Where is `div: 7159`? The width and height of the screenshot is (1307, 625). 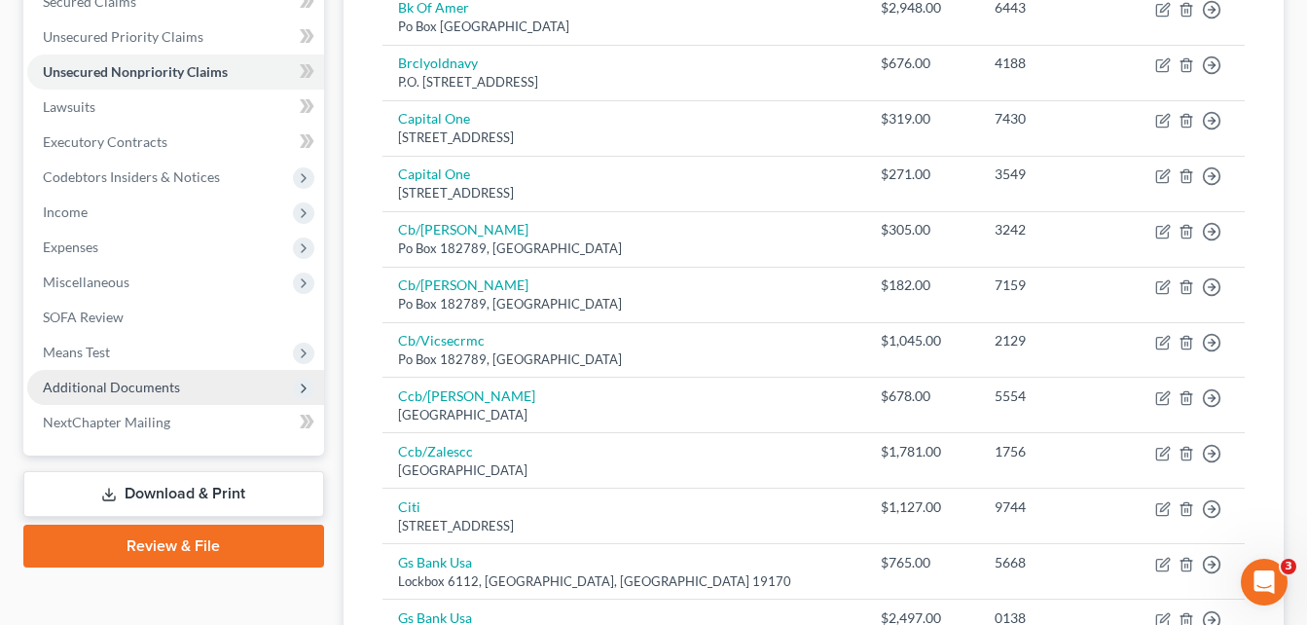
div: 7159 is located at coordinates (1052, 285).